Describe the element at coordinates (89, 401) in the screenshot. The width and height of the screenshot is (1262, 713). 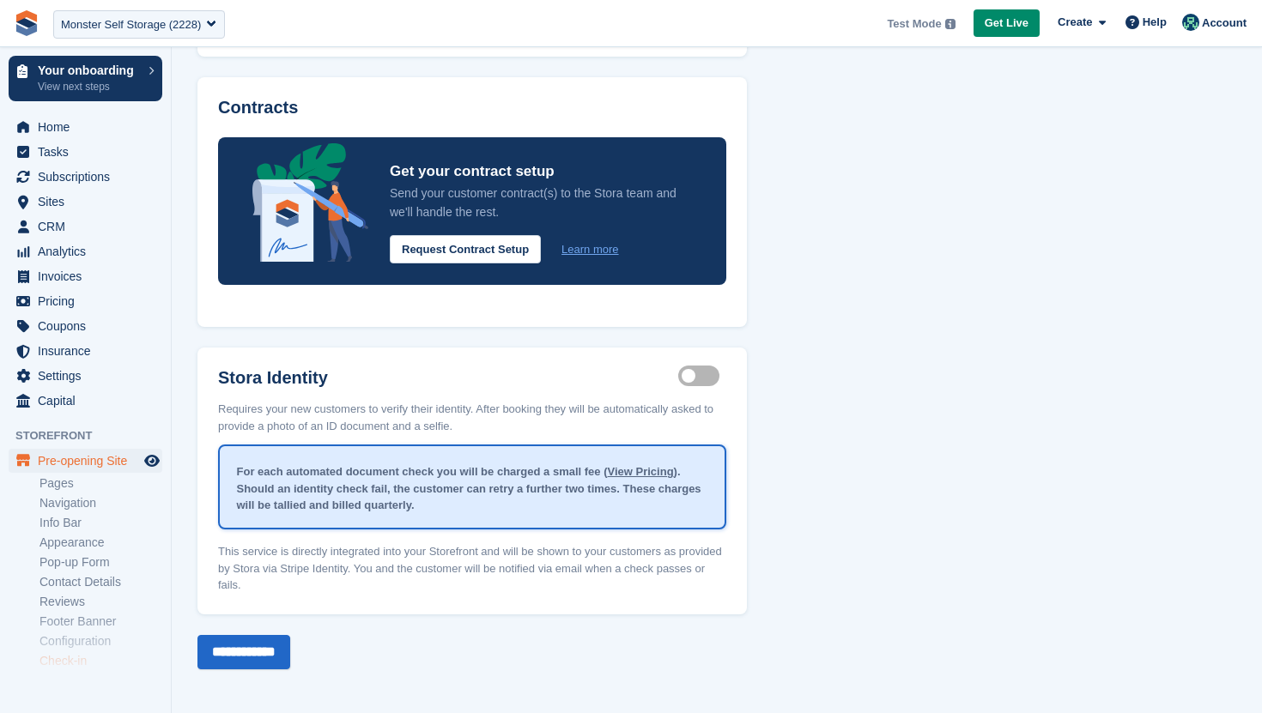
I see `span: Capital` at that location.